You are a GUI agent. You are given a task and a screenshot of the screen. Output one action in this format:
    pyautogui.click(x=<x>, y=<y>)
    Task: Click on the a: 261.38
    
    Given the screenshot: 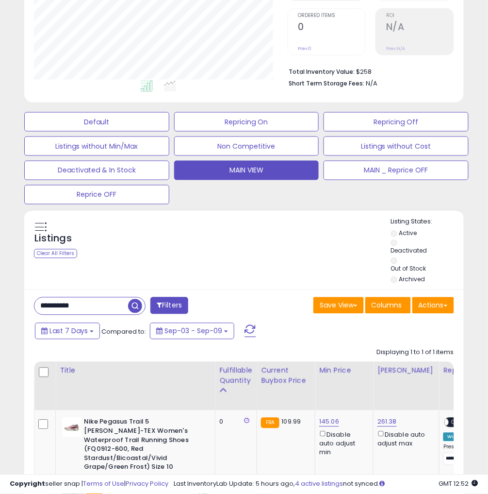 What is the action you would take?
    pyautogui.click(x=387, y=422)
    